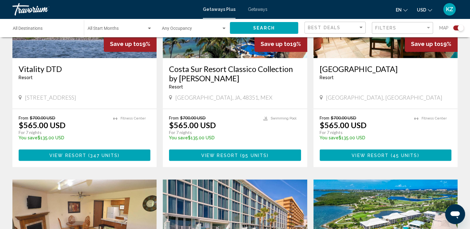 This screenshot has width=470, height=229. Describe the element at coordinates (235, 155) in the screenshot. I see `button: View Resort(95 units)` at that location.